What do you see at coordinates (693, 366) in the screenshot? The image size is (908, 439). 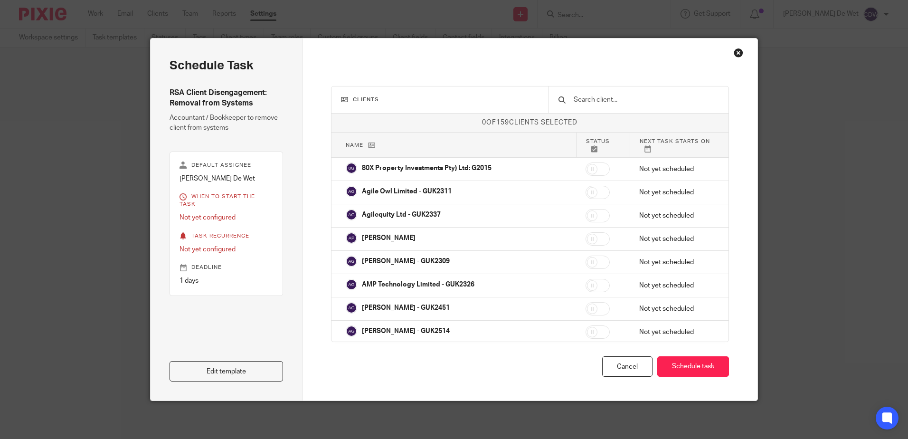 I see `button: Schedule task` at bounding box center [693, 366].